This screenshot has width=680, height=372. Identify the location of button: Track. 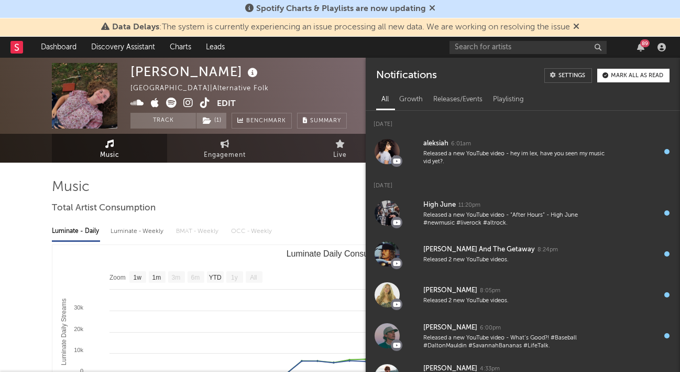
(163, 121).